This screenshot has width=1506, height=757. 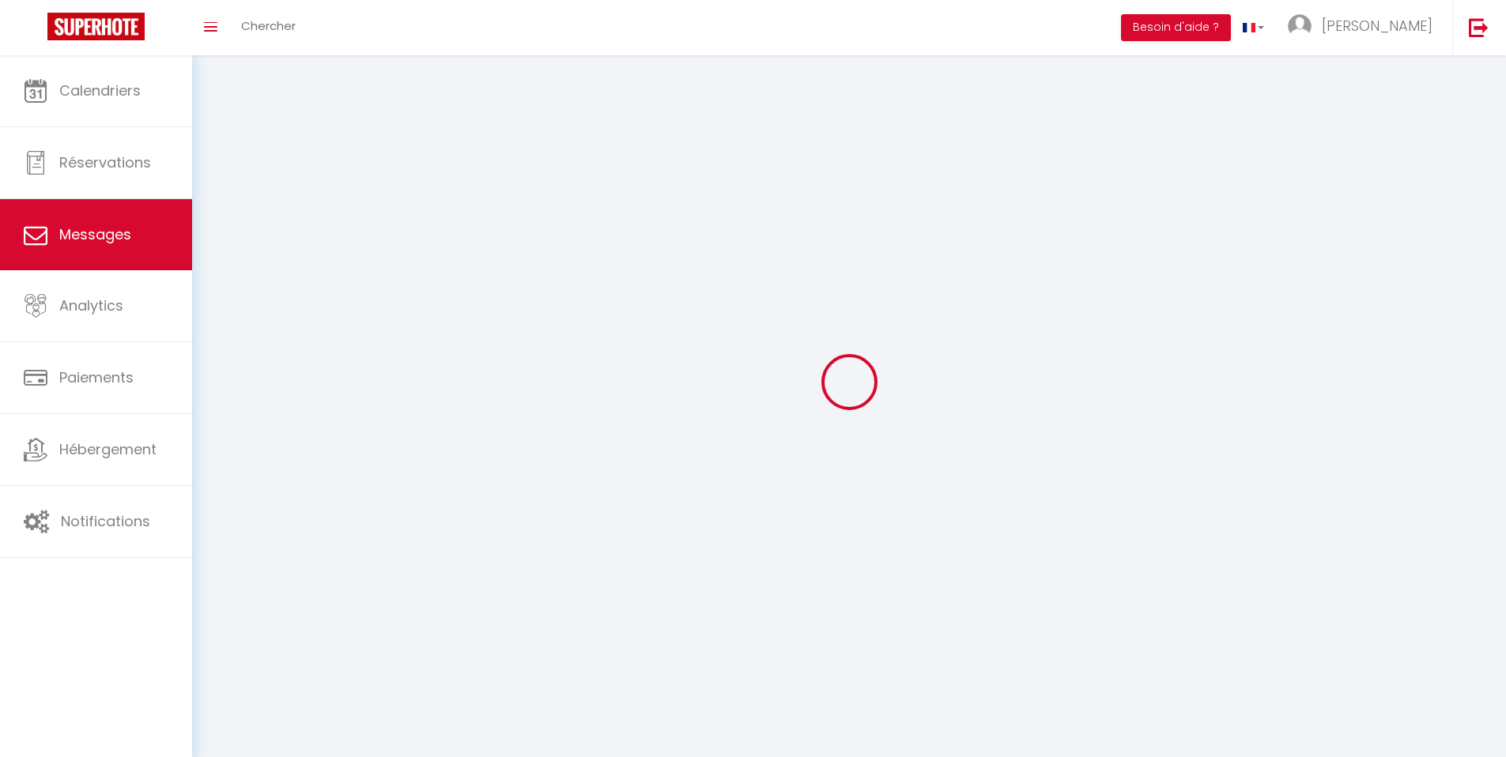 What do you see at coordinates (96, 26) in the screenshot?
I see `img: Super Booking` at bounding box center [96, 26].